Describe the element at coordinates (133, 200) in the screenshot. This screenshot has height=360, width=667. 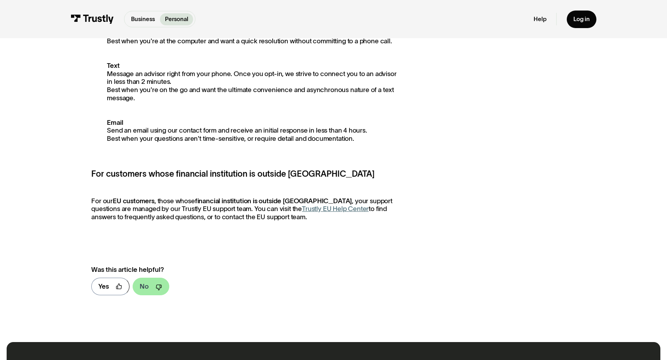
I see `strong: EU customers` at that location.